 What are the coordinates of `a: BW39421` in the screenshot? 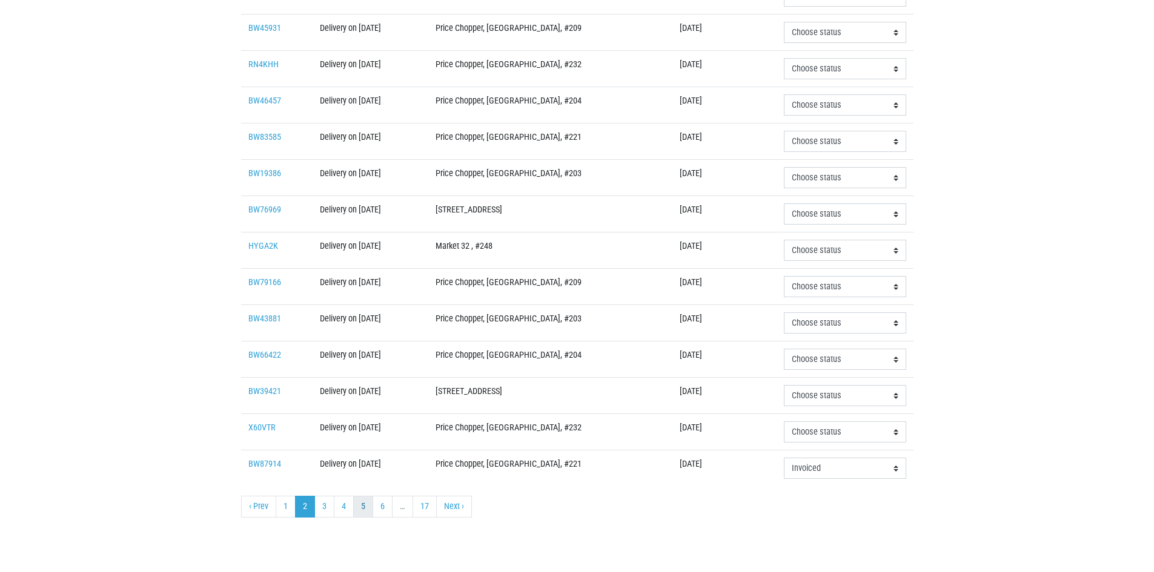 It's located at (265, 391).